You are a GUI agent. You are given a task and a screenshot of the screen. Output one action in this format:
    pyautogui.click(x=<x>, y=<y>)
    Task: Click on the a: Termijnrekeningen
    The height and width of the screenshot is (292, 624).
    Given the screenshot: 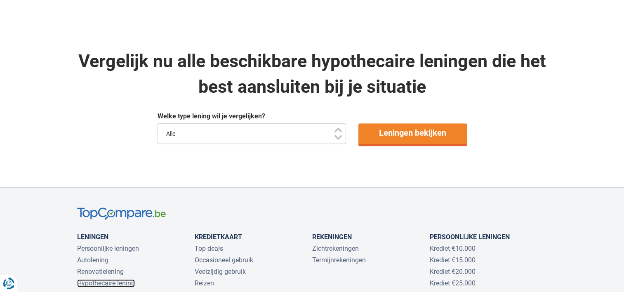 What is the action you would take?
    pyautogui.click(x=339, y=260)
    